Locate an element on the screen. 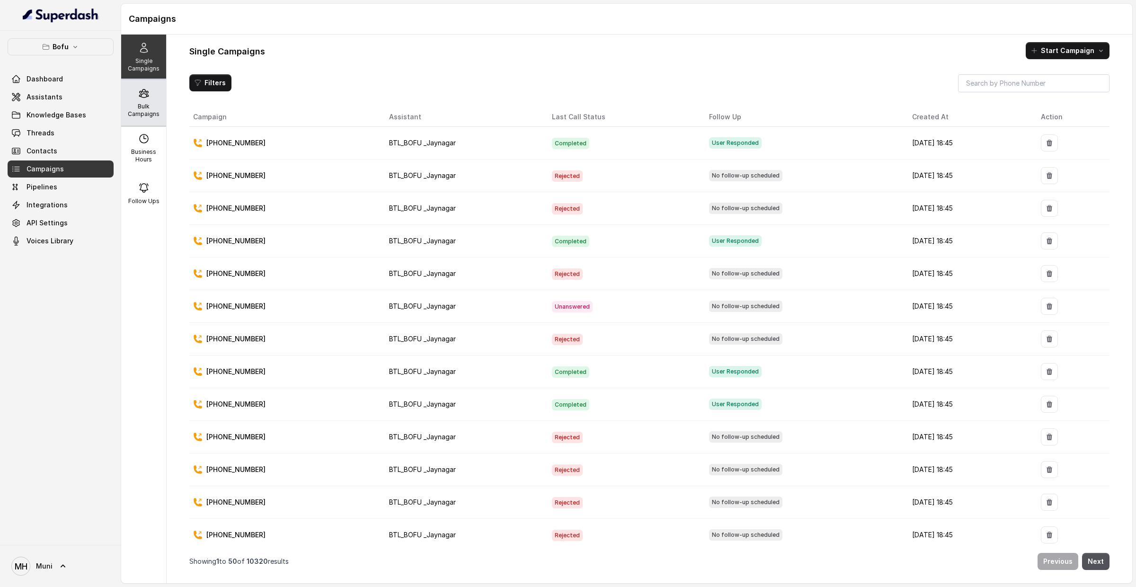 This screenshot has height=587, width=1136. h1: Campaigns is located at coordinates (627, 19).